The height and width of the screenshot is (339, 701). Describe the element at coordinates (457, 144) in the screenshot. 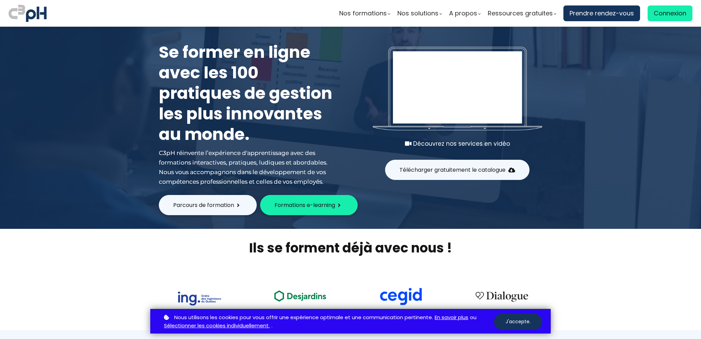

I see `div: Découvrez nos services en vidéo` at that location.